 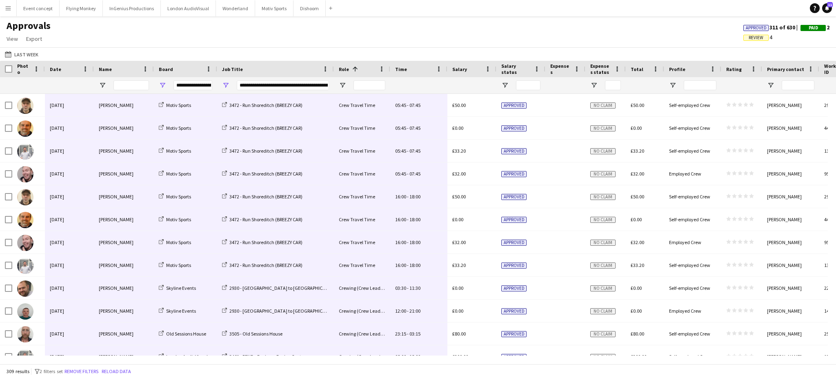 What do you see at coordinates (25, 334) in the screenshot?
I see `img: Sandy Grierson` at bounding box center [25, 334].